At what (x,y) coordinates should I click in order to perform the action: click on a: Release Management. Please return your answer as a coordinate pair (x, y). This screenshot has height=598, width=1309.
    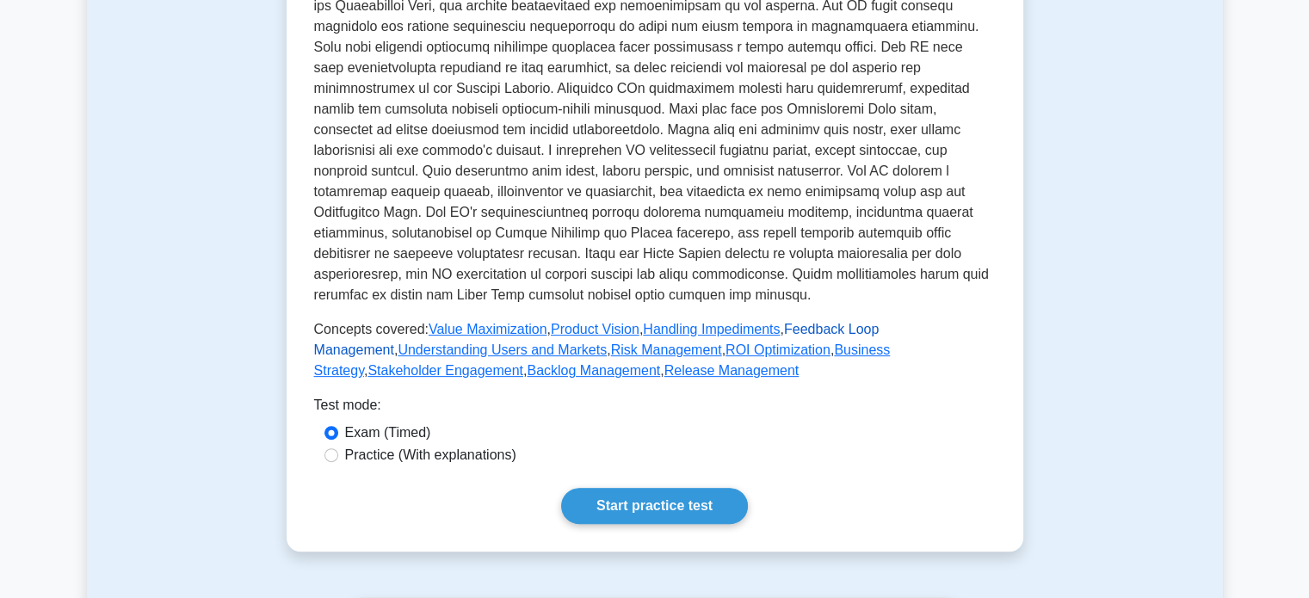
    Looking at the image, I should click on (731, 370).